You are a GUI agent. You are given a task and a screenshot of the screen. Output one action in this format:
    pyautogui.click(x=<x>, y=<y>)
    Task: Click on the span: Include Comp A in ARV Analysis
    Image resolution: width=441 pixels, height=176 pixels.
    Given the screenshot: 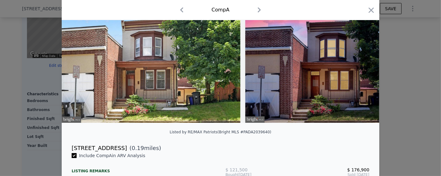 What is the action you would take?
    pyautogui.click(x=112, y=156)
    